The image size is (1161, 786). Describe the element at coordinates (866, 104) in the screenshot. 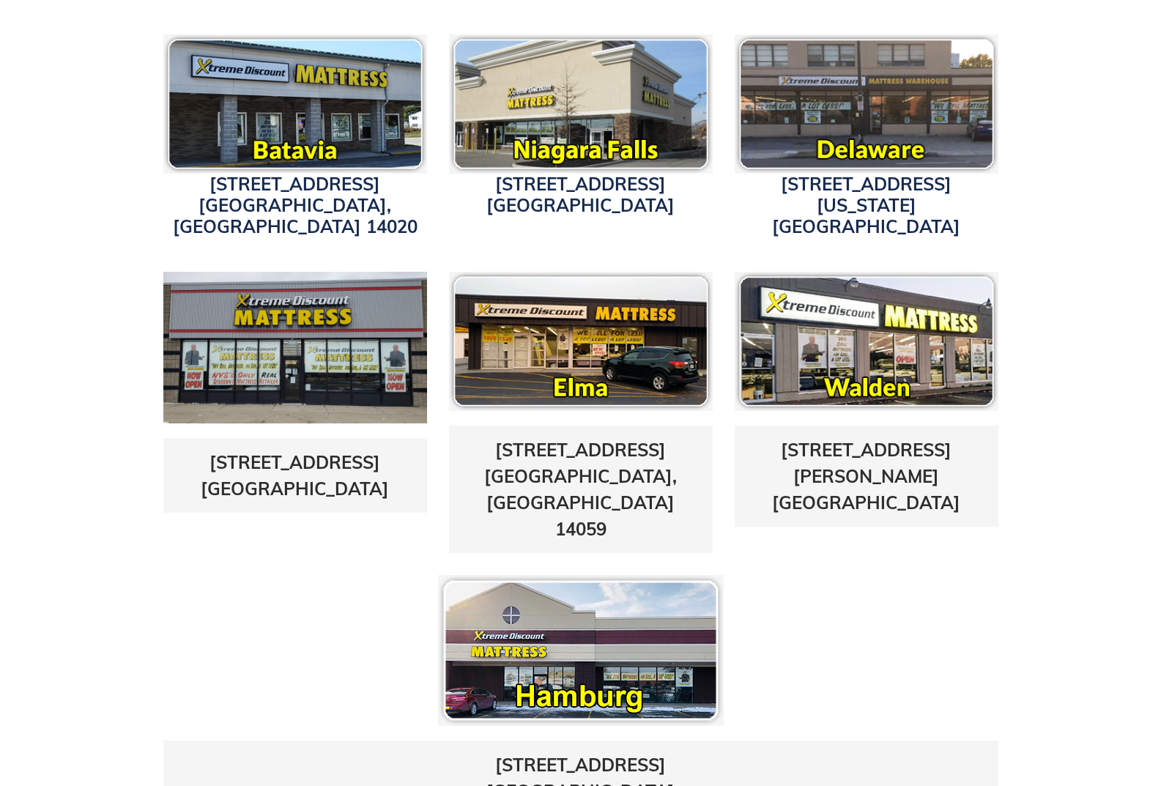

I see `img: pf-118c8166--delawareicon.png` at that location.